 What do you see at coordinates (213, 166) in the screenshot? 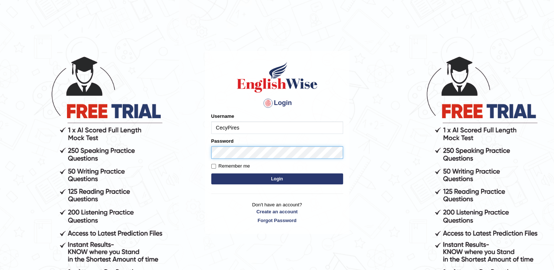
I see `input: Remember me` at bounding box center [213, 166].